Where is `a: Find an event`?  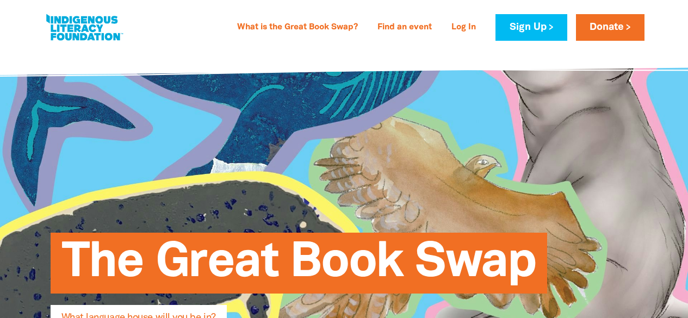 a: Find an event is located at coordinates (405, 28).